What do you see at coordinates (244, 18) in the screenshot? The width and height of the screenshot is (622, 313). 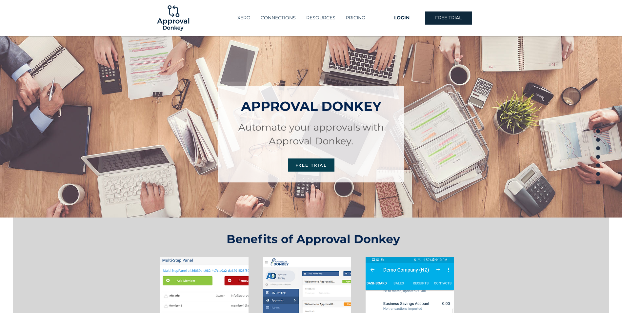 I see `a: XERO` at bounding box center [244, 18].